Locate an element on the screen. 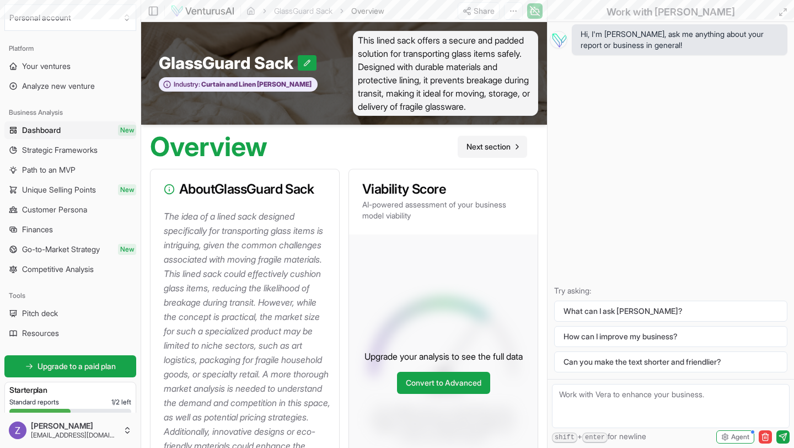 Image resolution: width=794 pixels, height=448 pixels. a: Your ventures is located at coordinates (70, 66).